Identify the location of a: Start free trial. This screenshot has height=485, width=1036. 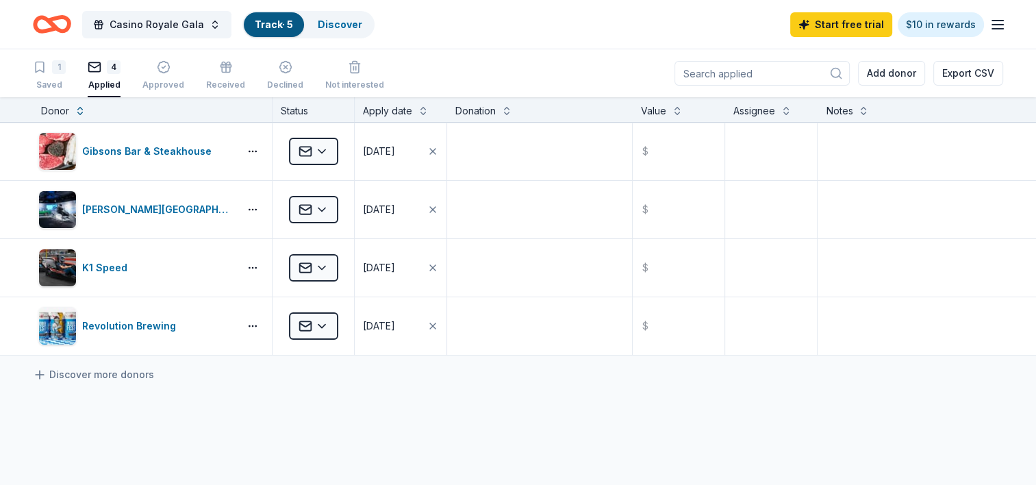
(841, 25).